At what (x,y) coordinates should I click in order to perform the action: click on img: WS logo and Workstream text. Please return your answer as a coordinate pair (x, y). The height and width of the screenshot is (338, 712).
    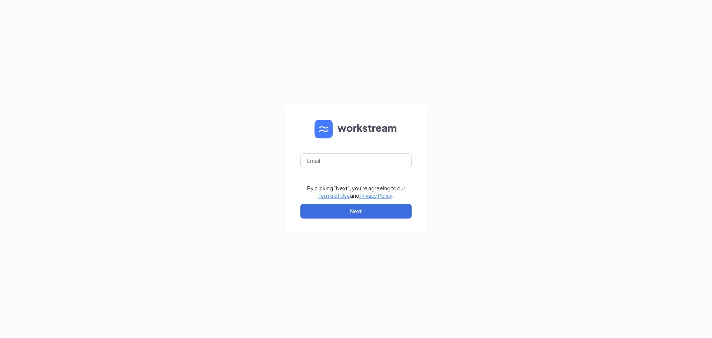
    Looking at the image, I should click on (356, 129).